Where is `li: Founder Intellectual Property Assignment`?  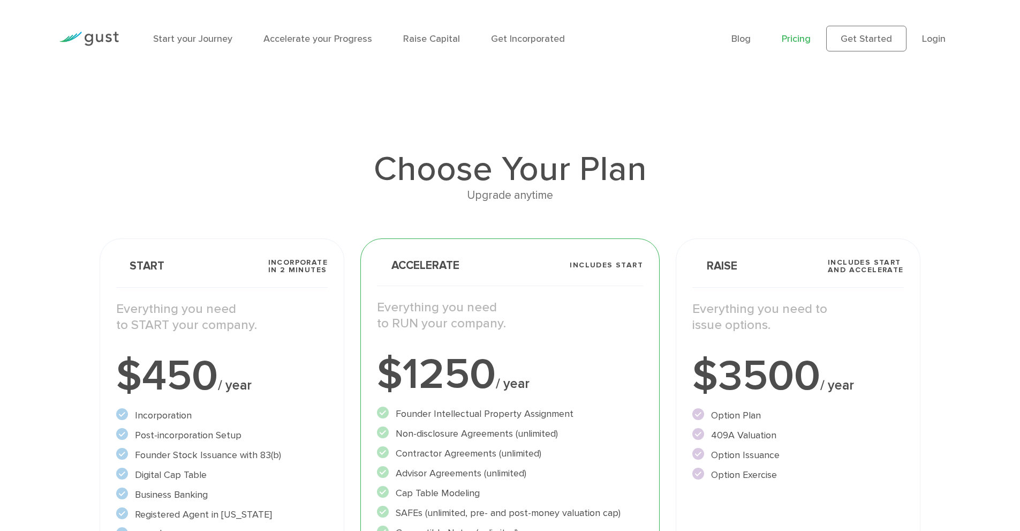 li: Founder Intellectual Property Assignment is located at coordinates (510, 413).